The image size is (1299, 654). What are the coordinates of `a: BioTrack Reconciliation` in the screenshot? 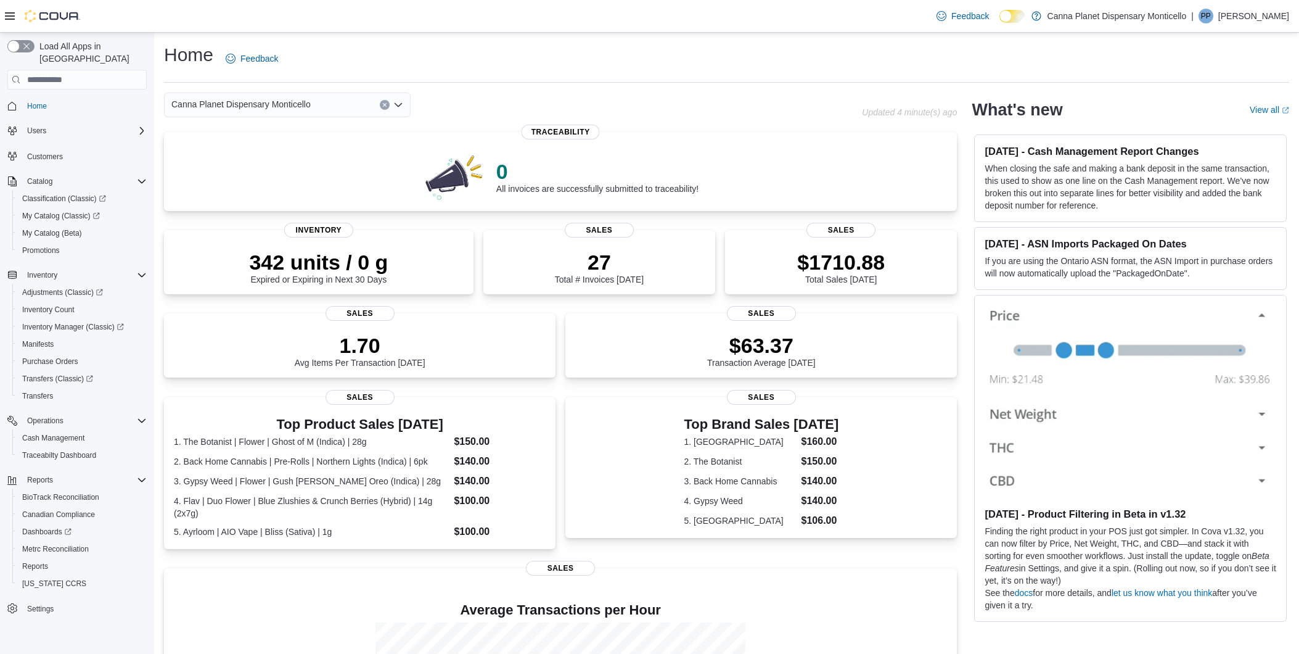 It's located at (60, 497).